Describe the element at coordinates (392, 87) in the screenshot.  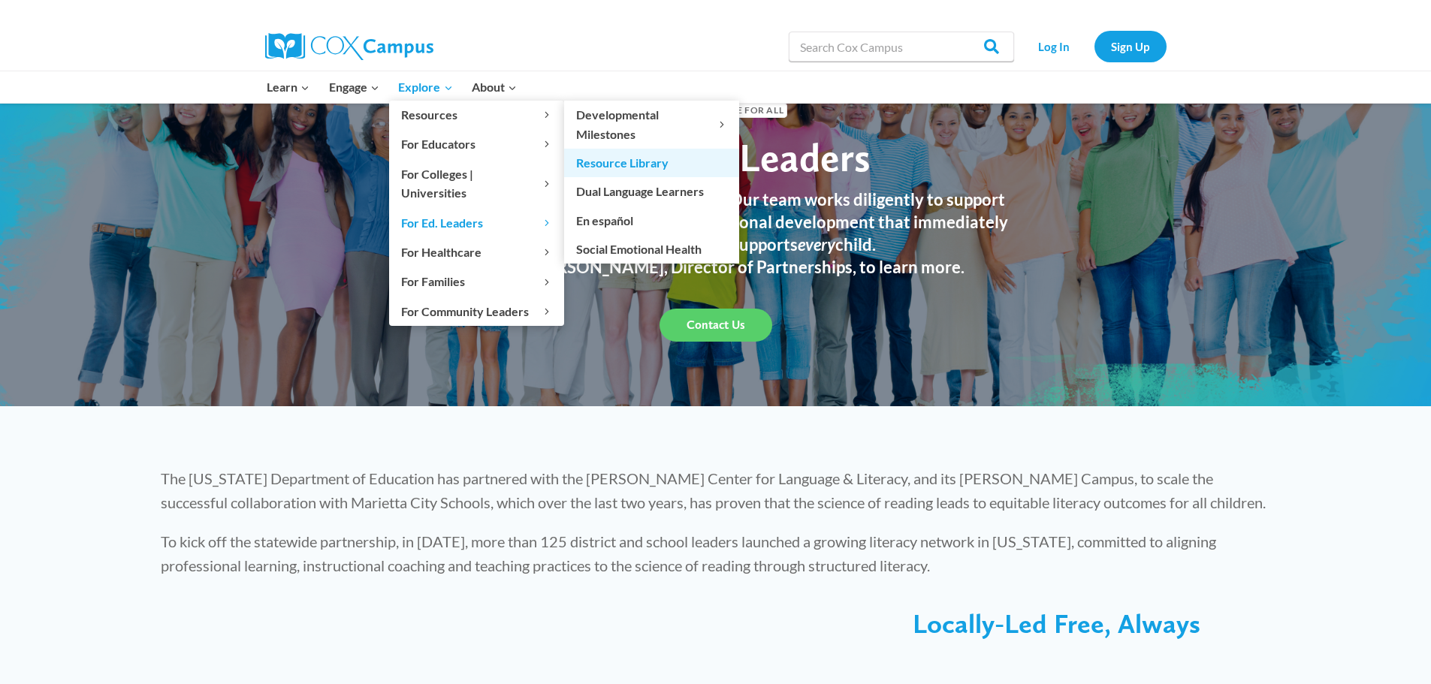
I see `nav: Primary Navigation` at that location.